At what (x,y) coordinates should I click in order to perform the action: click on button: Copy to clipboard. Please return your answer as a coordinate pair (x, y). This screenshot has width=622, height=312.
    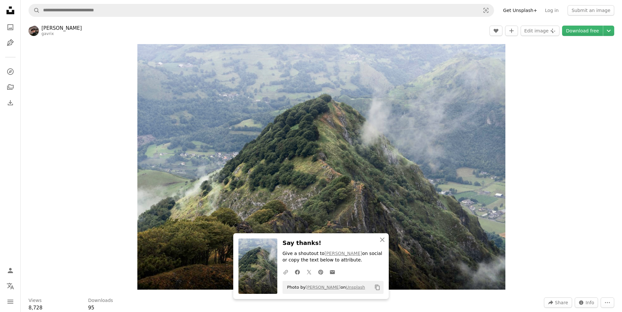
    Looking at the image, I should click on (377, 287).